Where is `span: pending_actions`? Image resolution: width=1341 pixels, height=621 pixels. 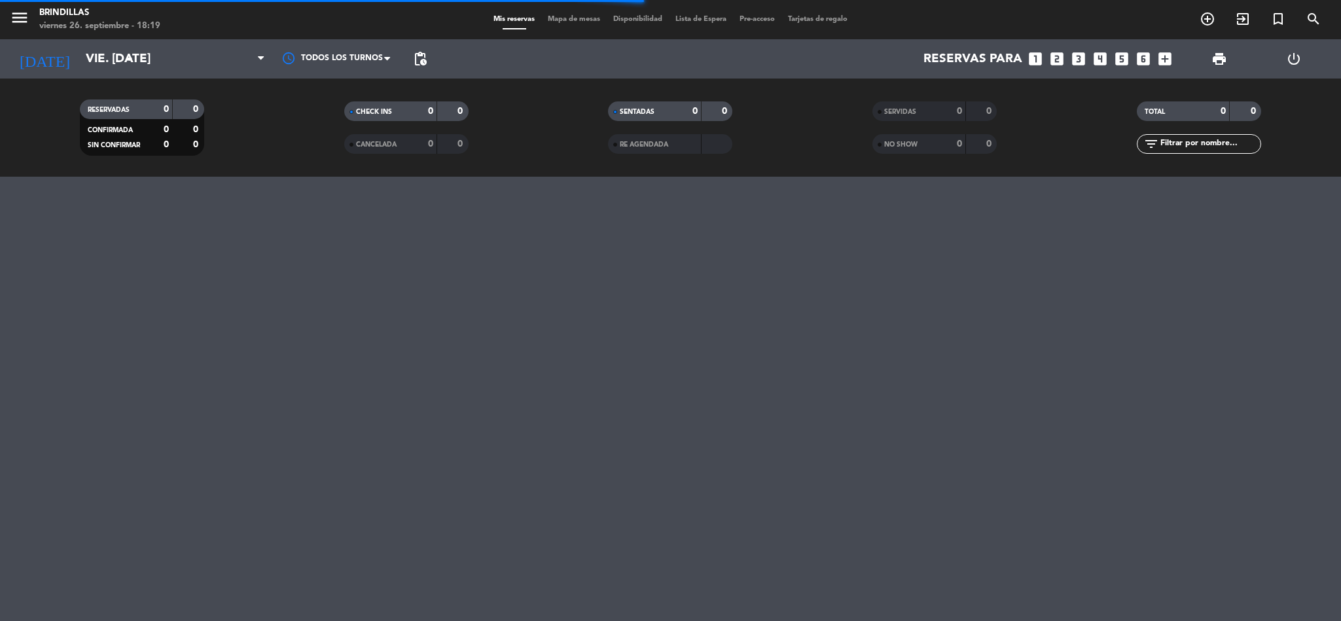 span: pending_actions is located at coordinates (420, 59).